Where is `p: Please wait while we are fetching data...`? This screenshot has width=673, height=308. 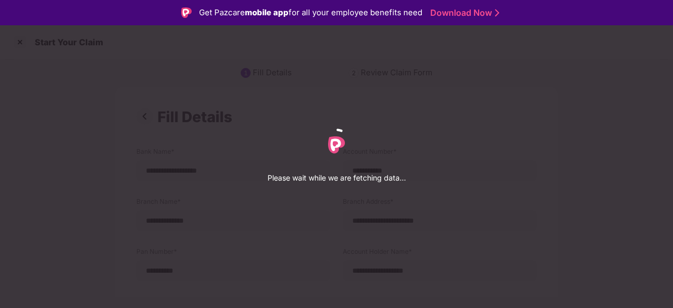 p: Please wait while we are fetching data... is located at coordinates (336, 177).